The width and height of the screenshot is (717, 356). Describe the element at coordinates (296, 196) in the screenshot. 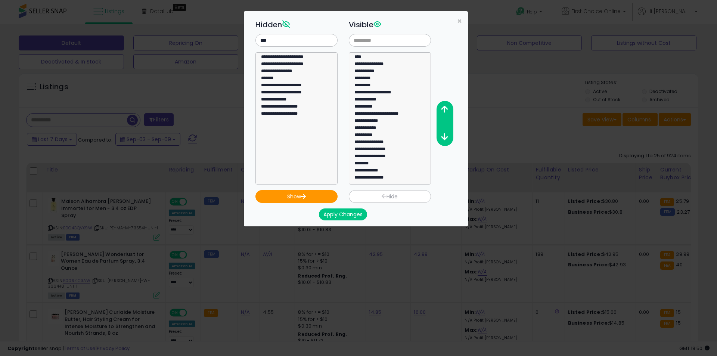

I see `button: Show` at that location.